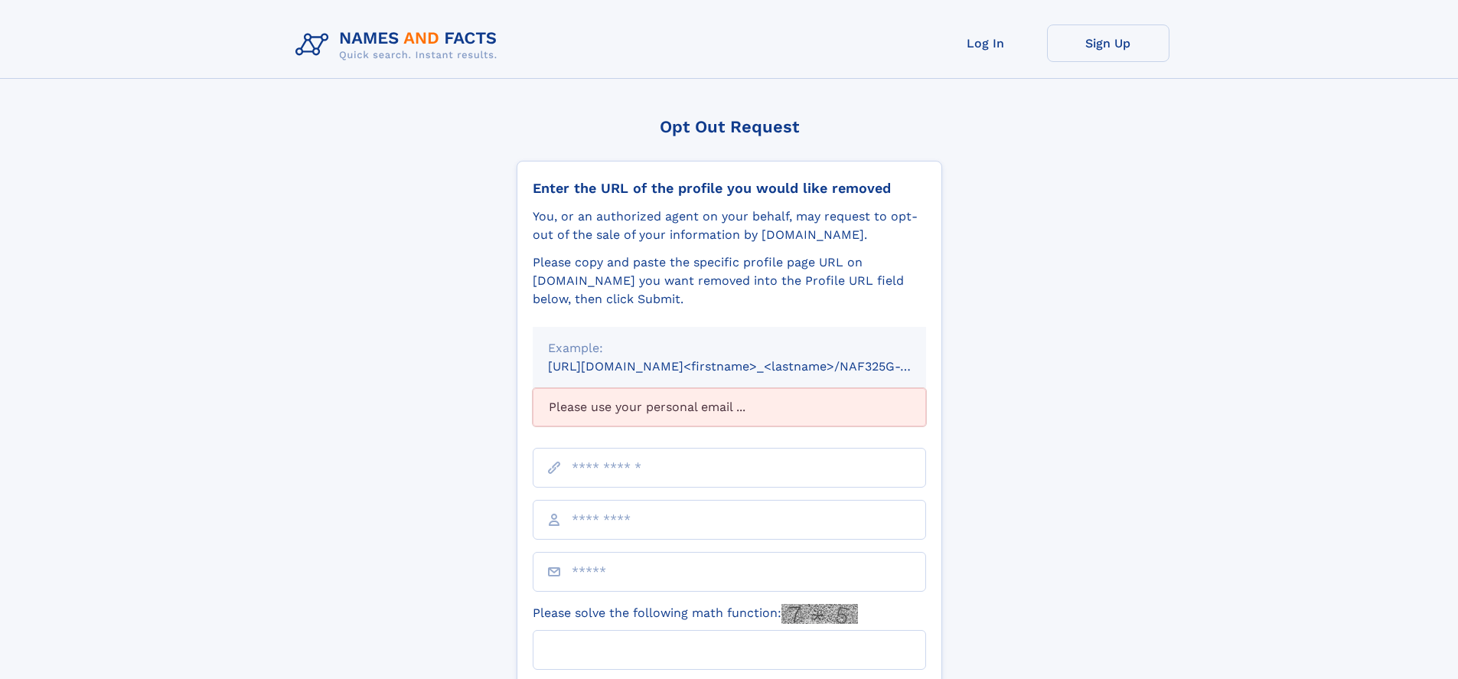  What do you see at coordinates (729, 348) in the screenshot?
I see `div: Example:` at bounding box center [729, 348].